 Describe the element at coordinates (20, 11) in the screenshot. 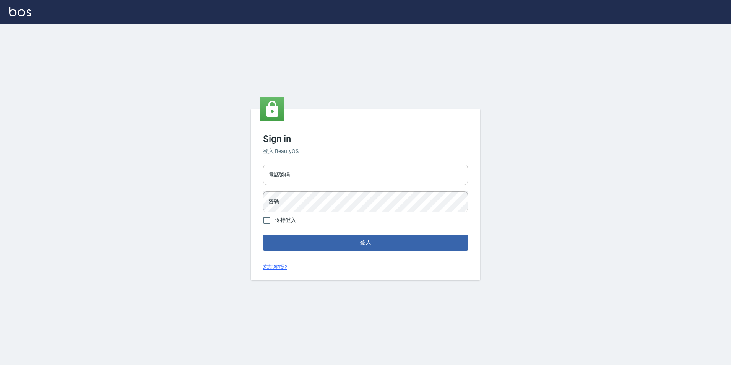

I see `img: Logo` at that location.